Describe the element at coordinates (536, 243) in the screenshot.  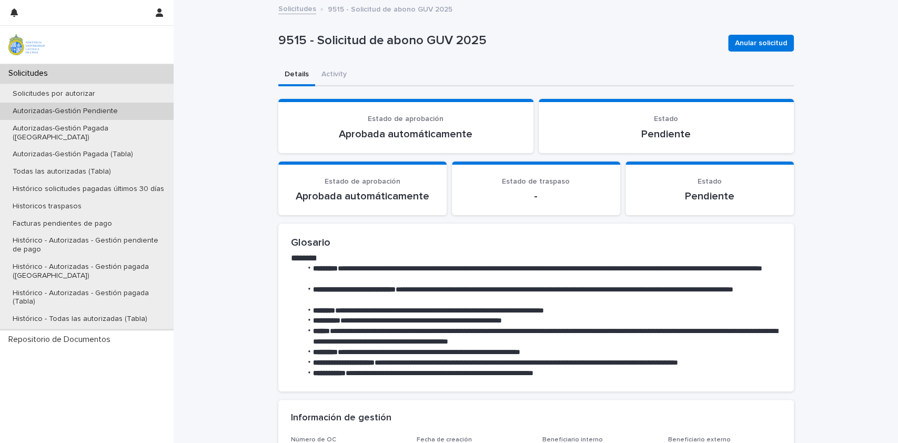
I see `h2: Glosario` at that location.